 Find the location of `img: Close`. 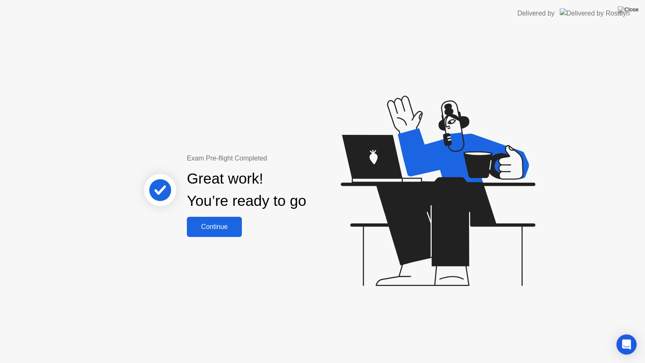

img: Close is located at coordinates (628, 10).